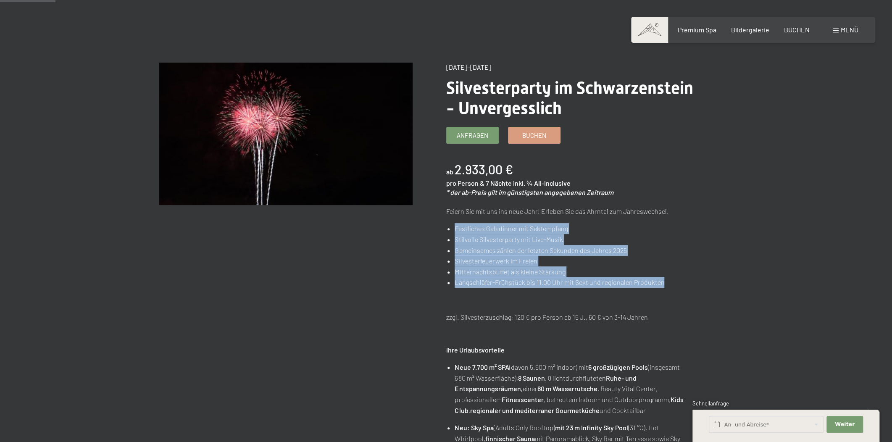 The width and height of the screenshot is (892, 442). I want to click on strong: 6 großzügigen Pools, so click(618, 367).